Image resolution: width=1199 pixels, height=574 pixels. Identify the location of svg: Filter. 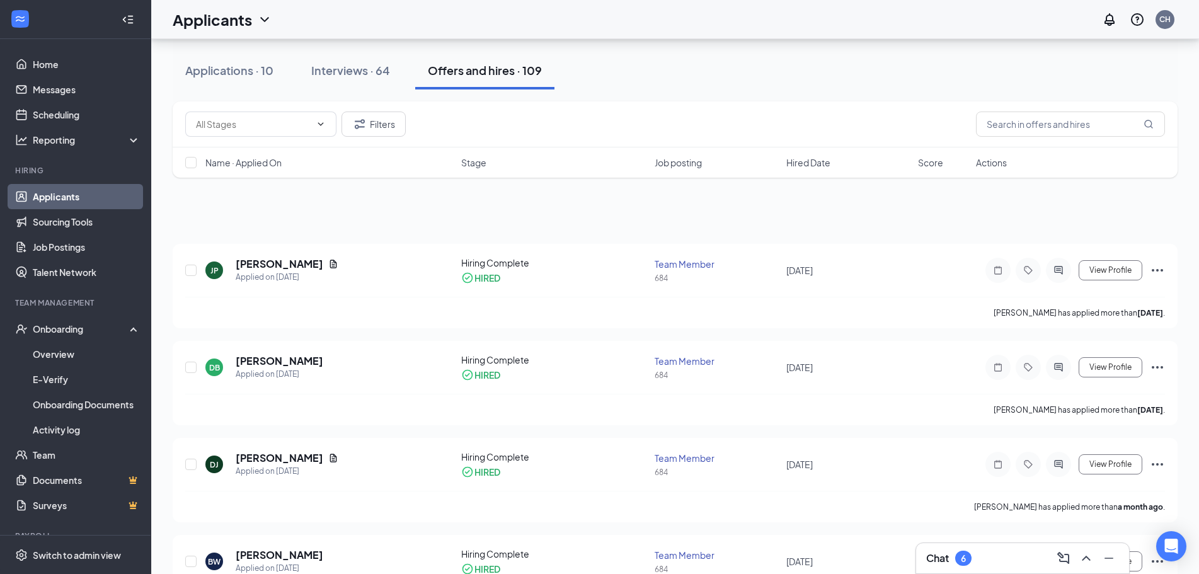
(360, 124).